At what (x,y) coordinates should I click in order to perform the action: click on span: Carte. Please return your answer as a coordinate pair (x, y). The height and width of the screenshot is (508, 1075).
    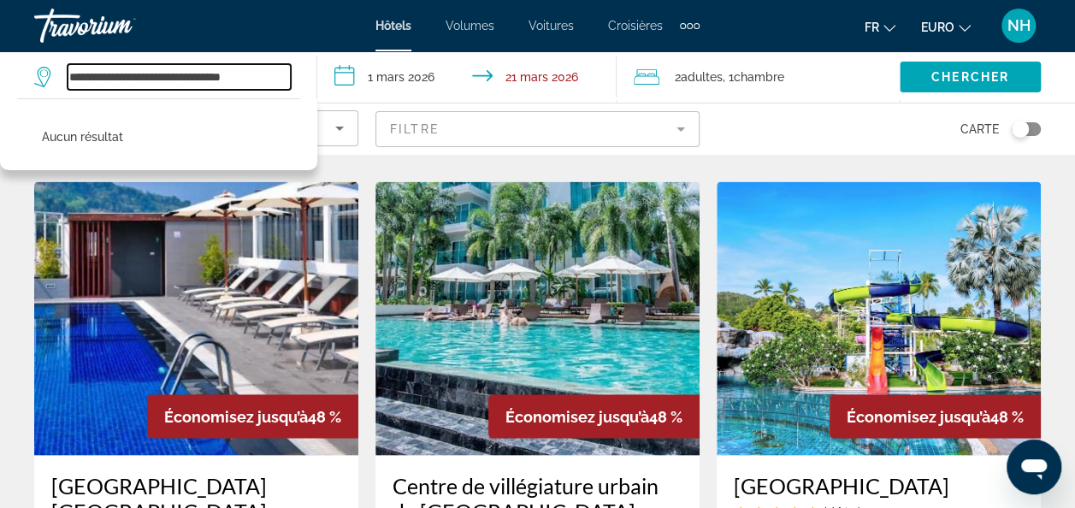
    Looking at the image, I should click on (979, 129).